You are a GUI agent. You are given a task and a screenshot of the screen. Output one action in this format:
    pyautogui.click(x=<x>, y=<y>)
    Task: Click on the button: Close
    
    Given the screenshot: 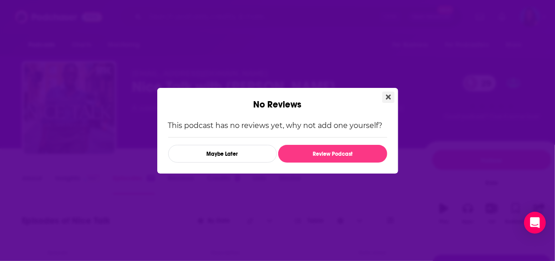 What is the action you would take?
    pyautogui.click(x=388, y=97)
    